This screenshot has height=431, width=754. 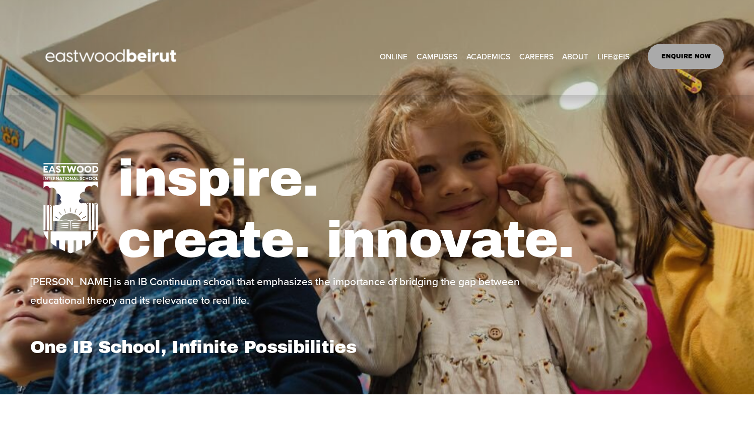 I want to click on h1: One IB School, Infinite Possibilities, so click(x=202, y=347).